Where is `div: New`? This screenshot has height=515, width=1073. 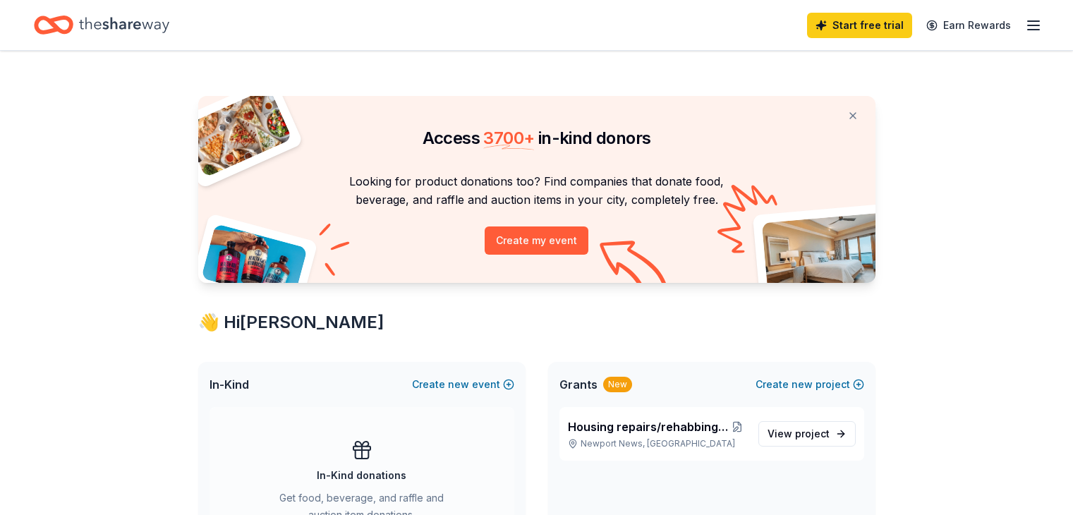
div: New is located at coordinates (617, 385).